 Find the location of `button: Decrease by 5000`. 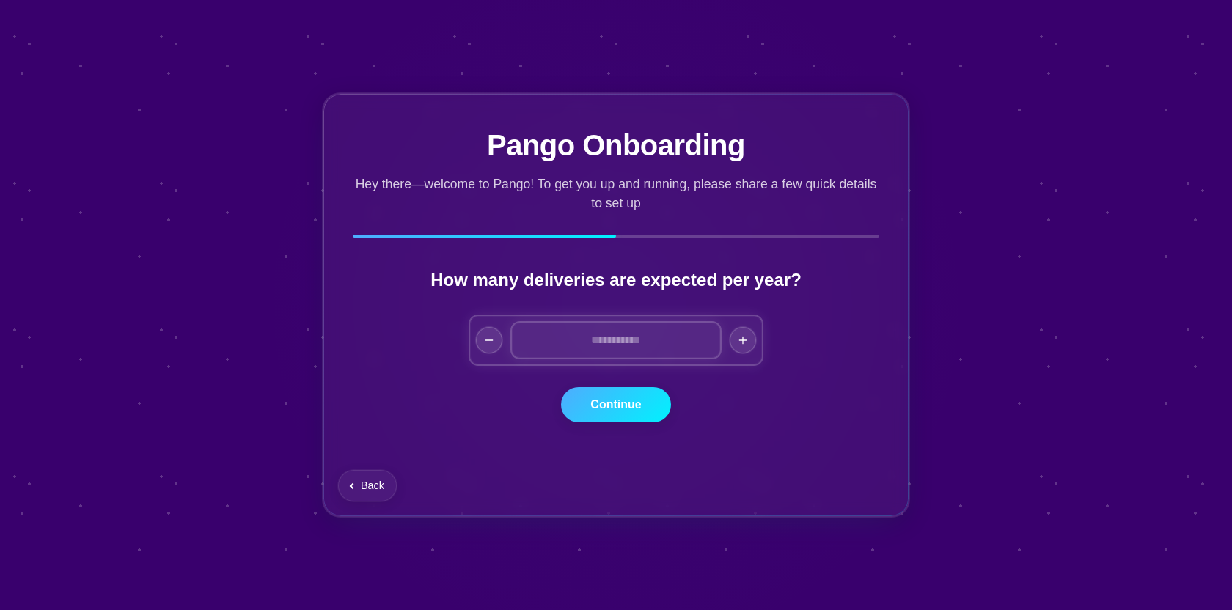

button: Decrease by 5000 is located at coordinates (489, 340).